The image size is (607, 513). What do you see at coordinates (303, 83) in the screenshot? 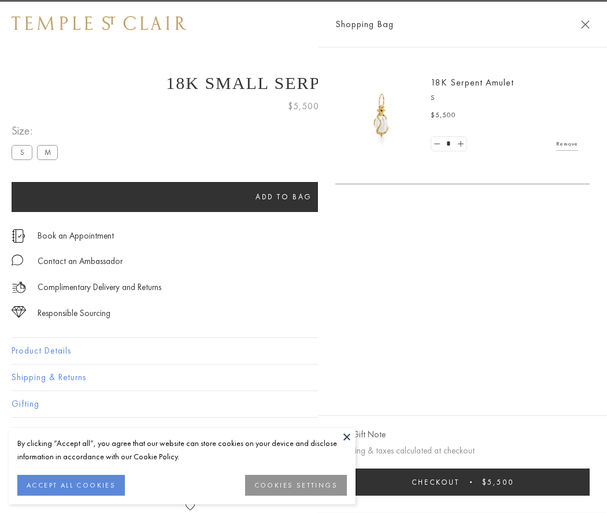
I see `h1: 18K Small Serpent Amulet` at bounding box center [303, 83].